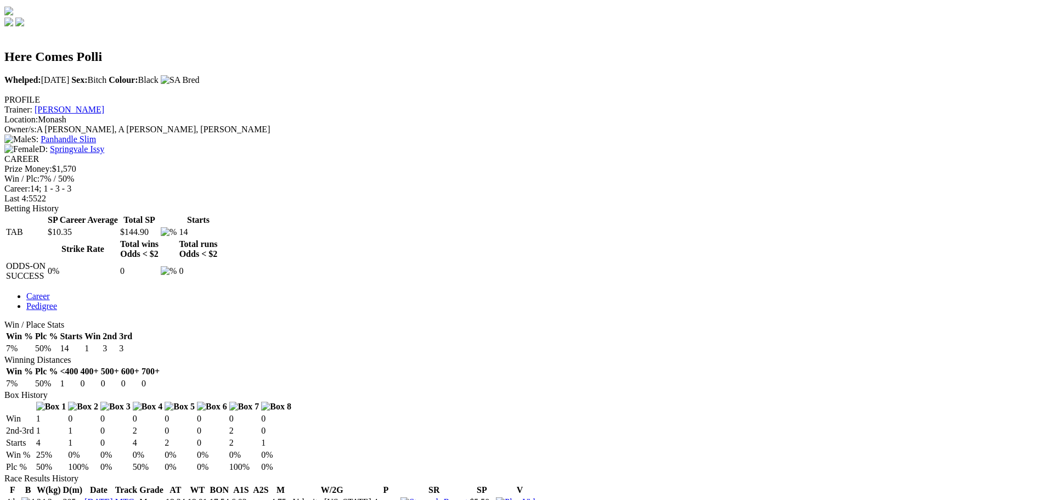  What do you see at coordinates (148, 407) in the screenshot?
I see `img: Box 4` at bounding box center [148, 407].